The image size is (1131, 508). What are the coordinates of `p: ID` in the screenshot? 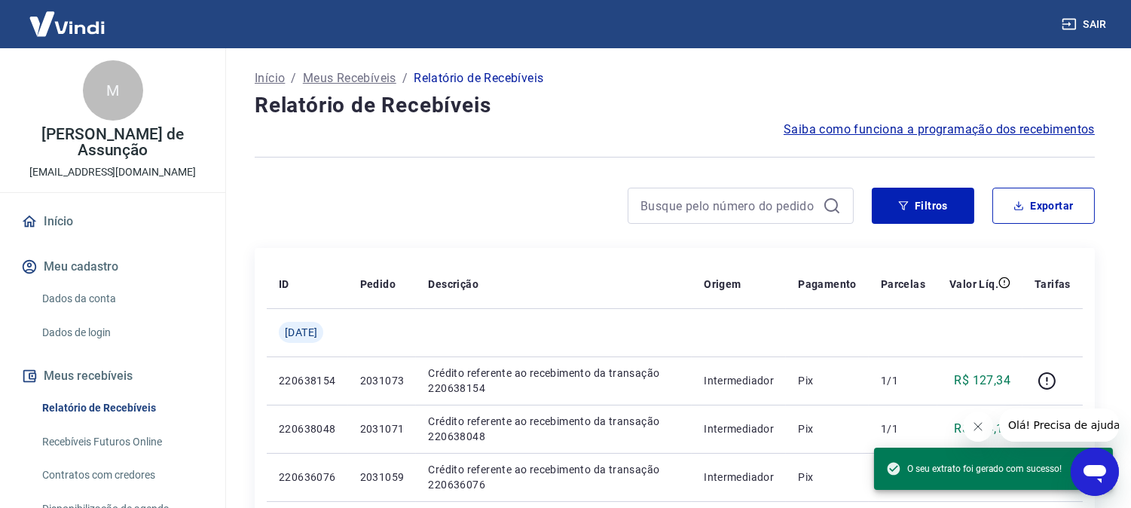 It's located at (284, 284).